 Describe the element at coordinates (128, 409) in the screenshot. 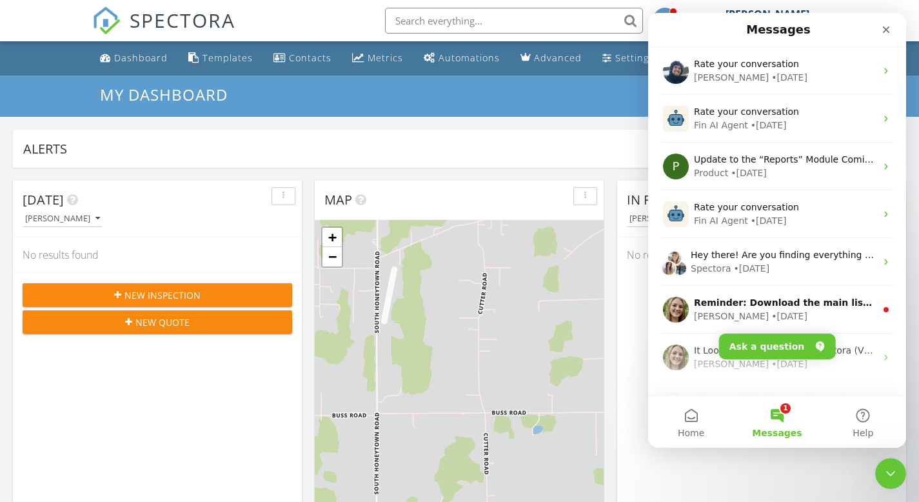

I see `button: Messages` at that location.